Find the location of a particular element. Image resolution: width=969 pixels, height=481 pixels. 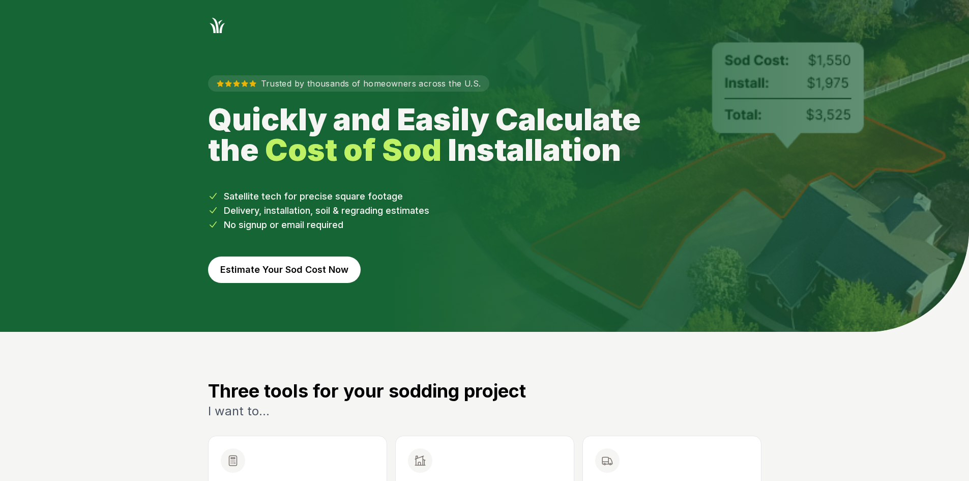

p: Trusted by thousands of homeowners across the U.S. is located at coordinates (348, 83).